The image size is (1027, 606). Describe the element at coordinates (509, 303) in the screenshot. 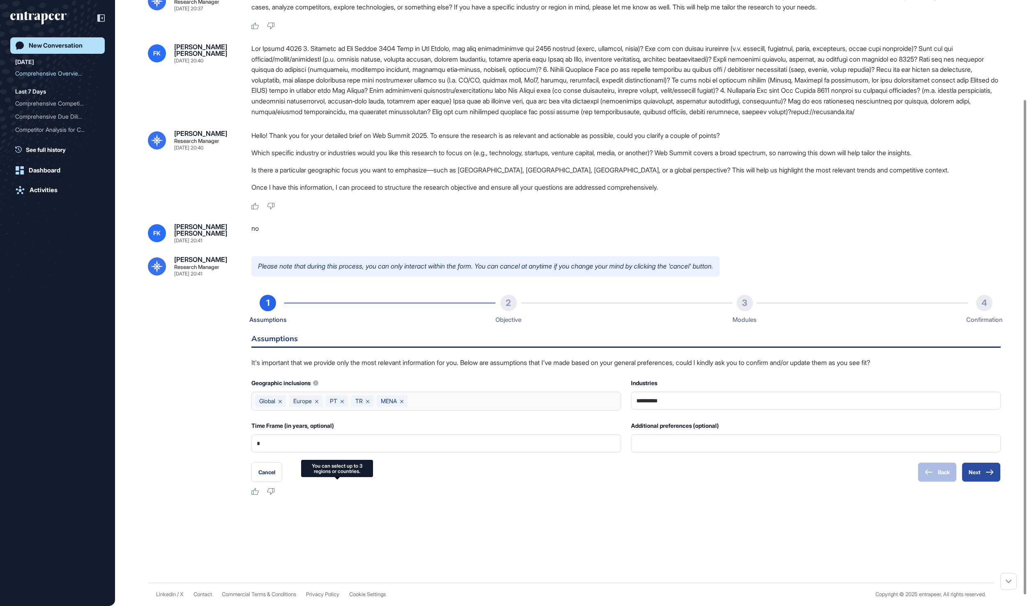

I see `div: 2` at that location.